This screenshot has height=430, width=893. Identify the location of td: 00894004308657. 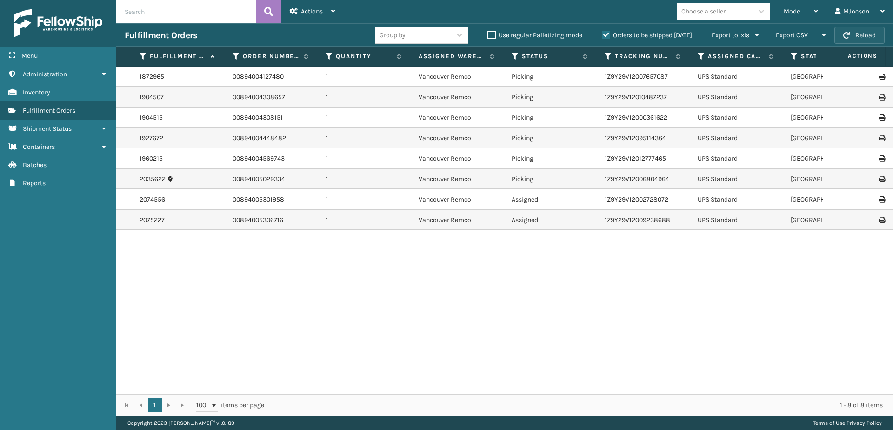
(271, 97).